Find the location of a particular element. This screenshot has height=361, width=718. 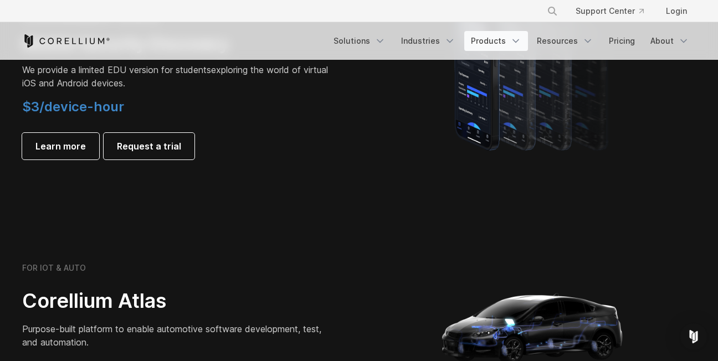

a: Solutions is located at coordinates (360, 41).